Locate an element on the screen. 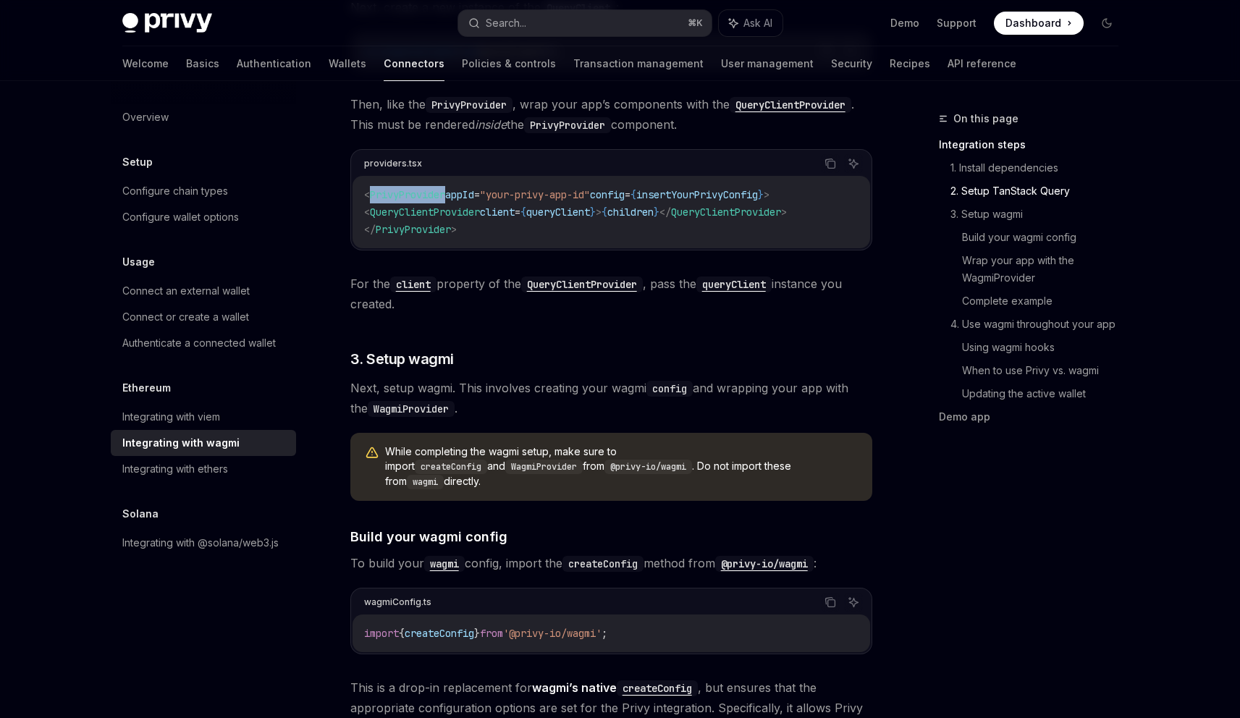  button: Toggle dark mode is located at coordinates (1107, 23).